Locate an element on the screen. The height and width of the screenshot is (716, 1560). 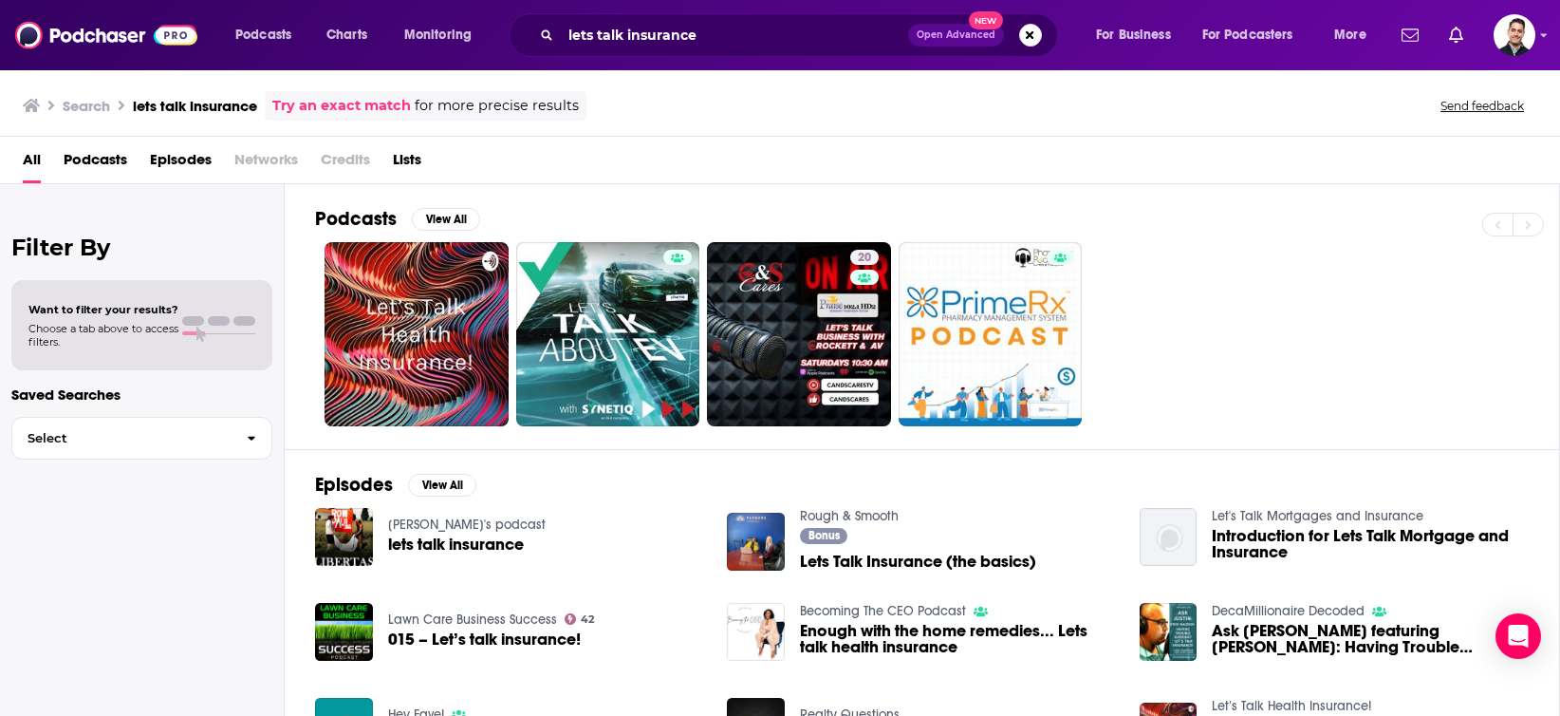
button: Open AdvancedNew is located at coordinates (956, 35).